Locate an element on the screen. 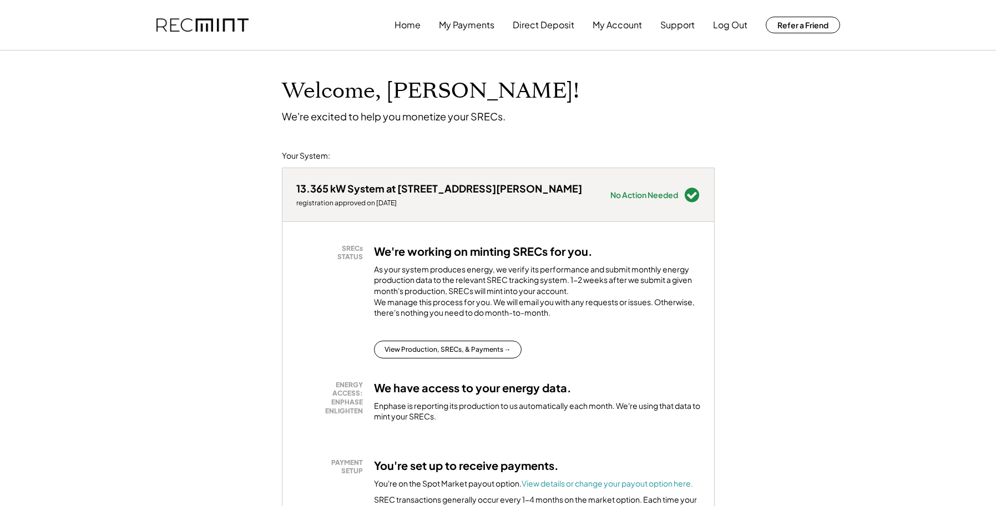  font: View details or change your payout option here. is located at coordinates (607, 483).